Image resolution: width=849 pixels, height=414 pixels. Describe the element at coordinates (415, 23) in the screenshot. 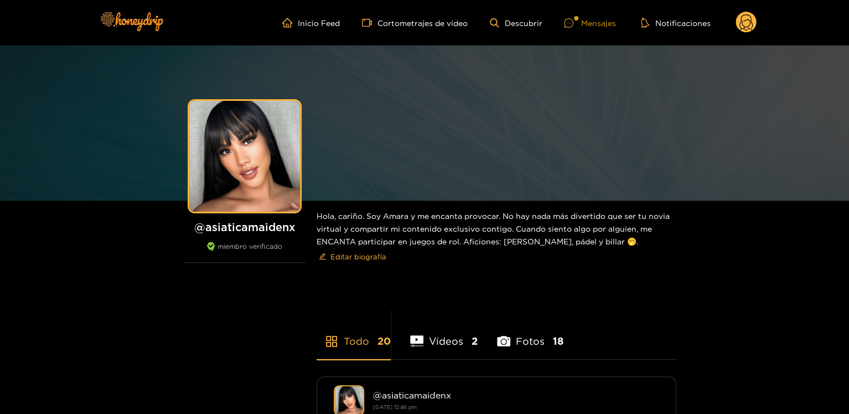

I see `a: Cortometrajes de vídeo` at that location.